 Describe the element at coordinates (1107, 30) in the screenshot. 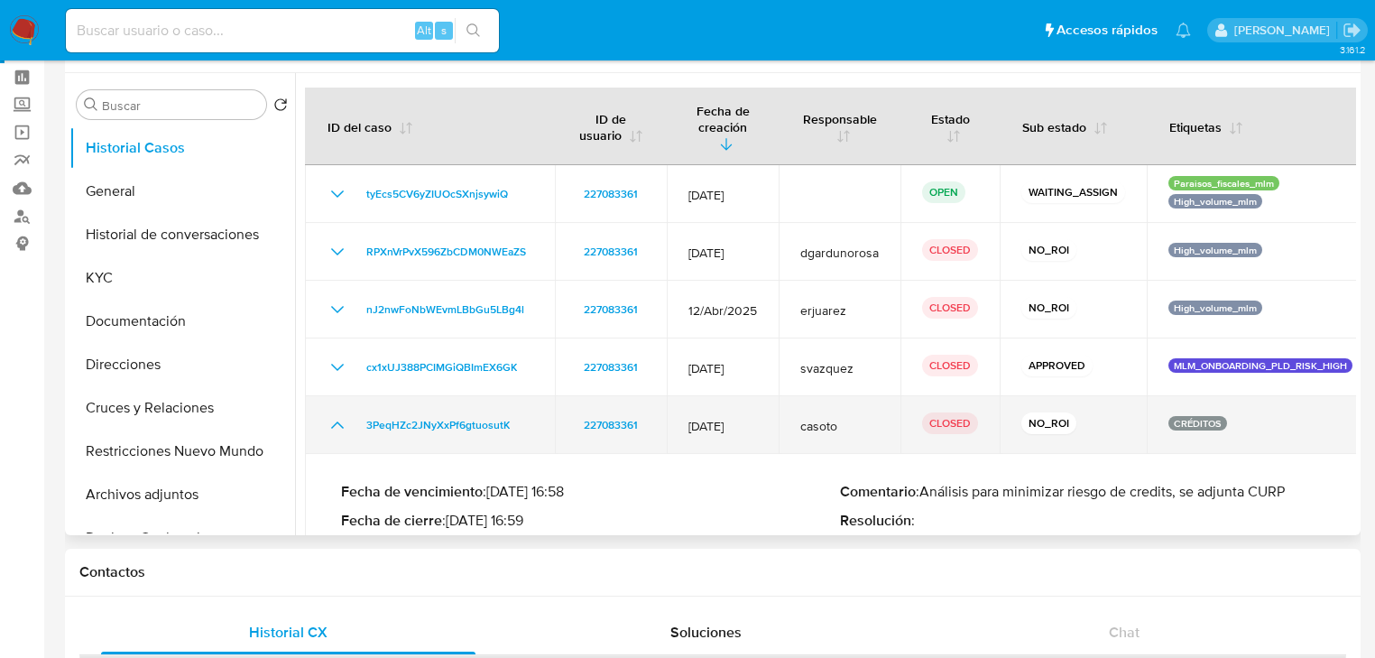

I see `span: Accesos rápidos` at that location.